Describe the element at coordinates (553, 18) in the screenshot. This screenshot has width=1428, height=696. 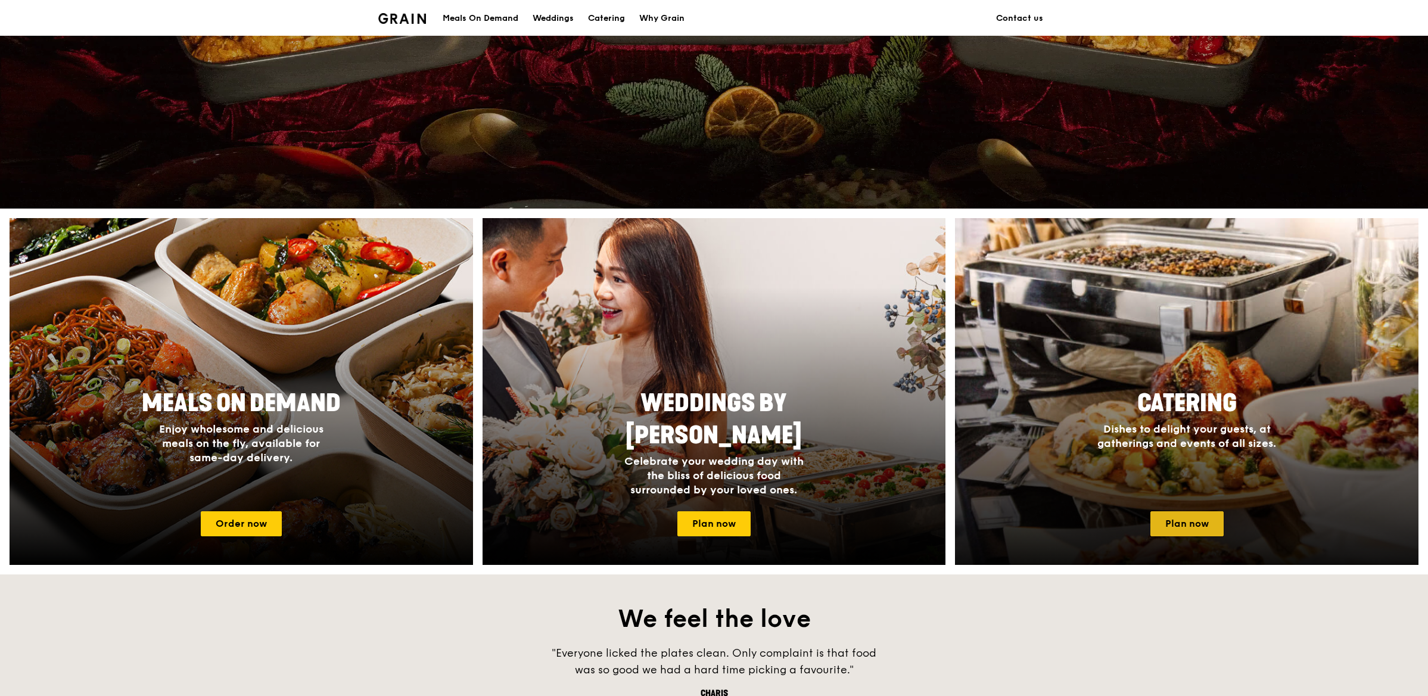
I see `a: Weddings` at that location.